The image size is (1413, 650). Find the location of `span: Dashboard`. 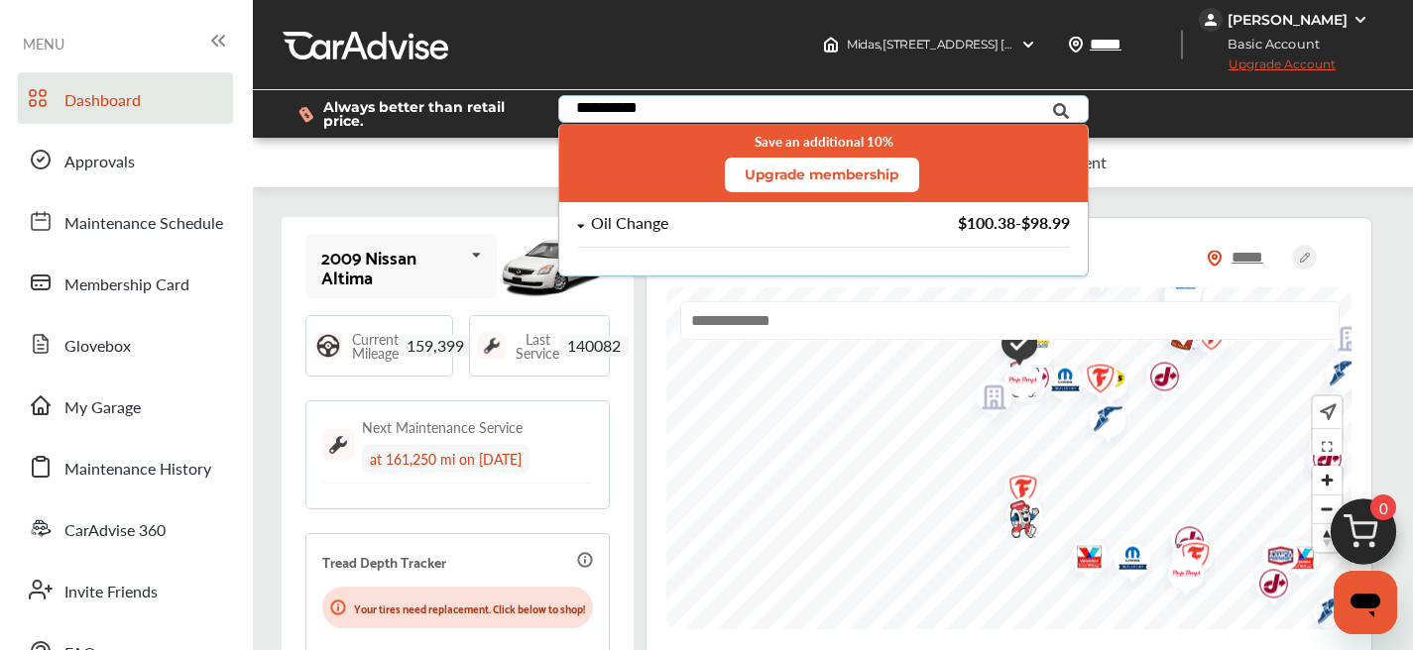

span: Dashboard is located at coordinates (102, 101).